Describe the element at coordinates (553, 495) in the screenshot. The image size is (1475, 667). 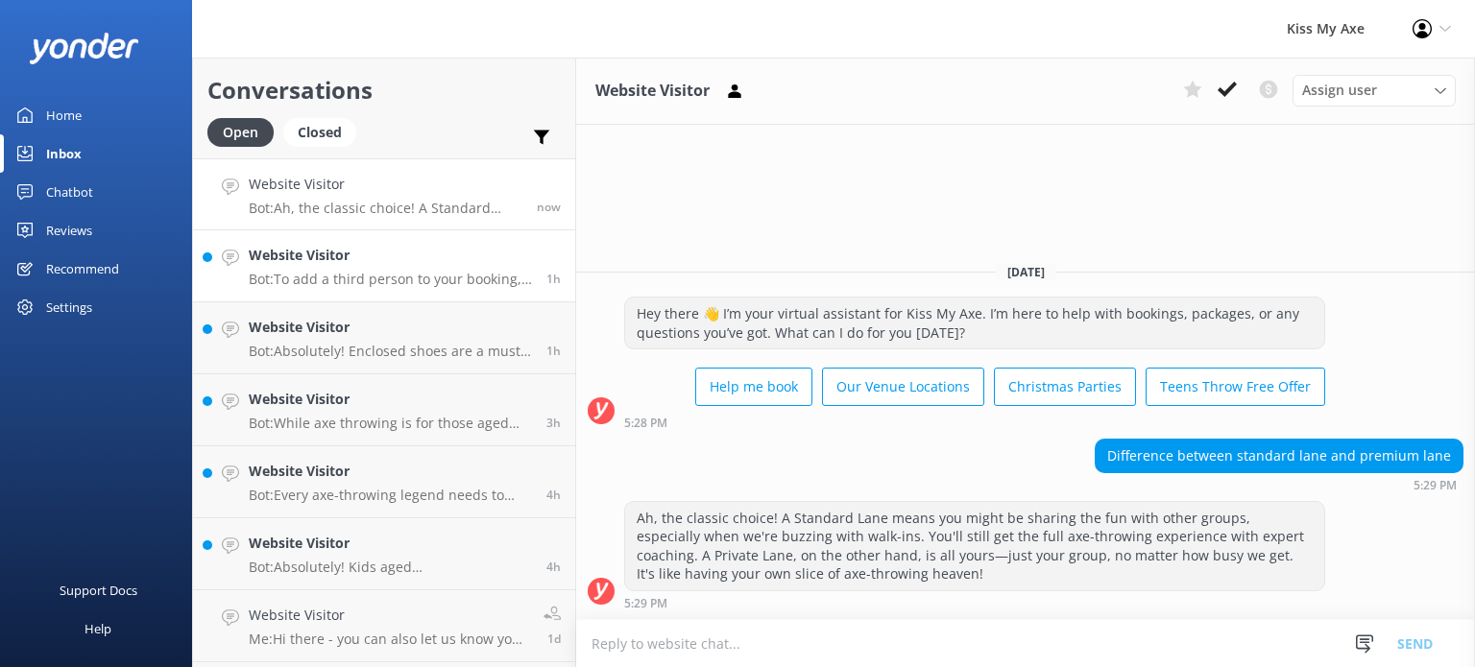
I see `span: Oct 06 2025 01:27pm (UTC +11:00) Australia/Sydney` at that location.